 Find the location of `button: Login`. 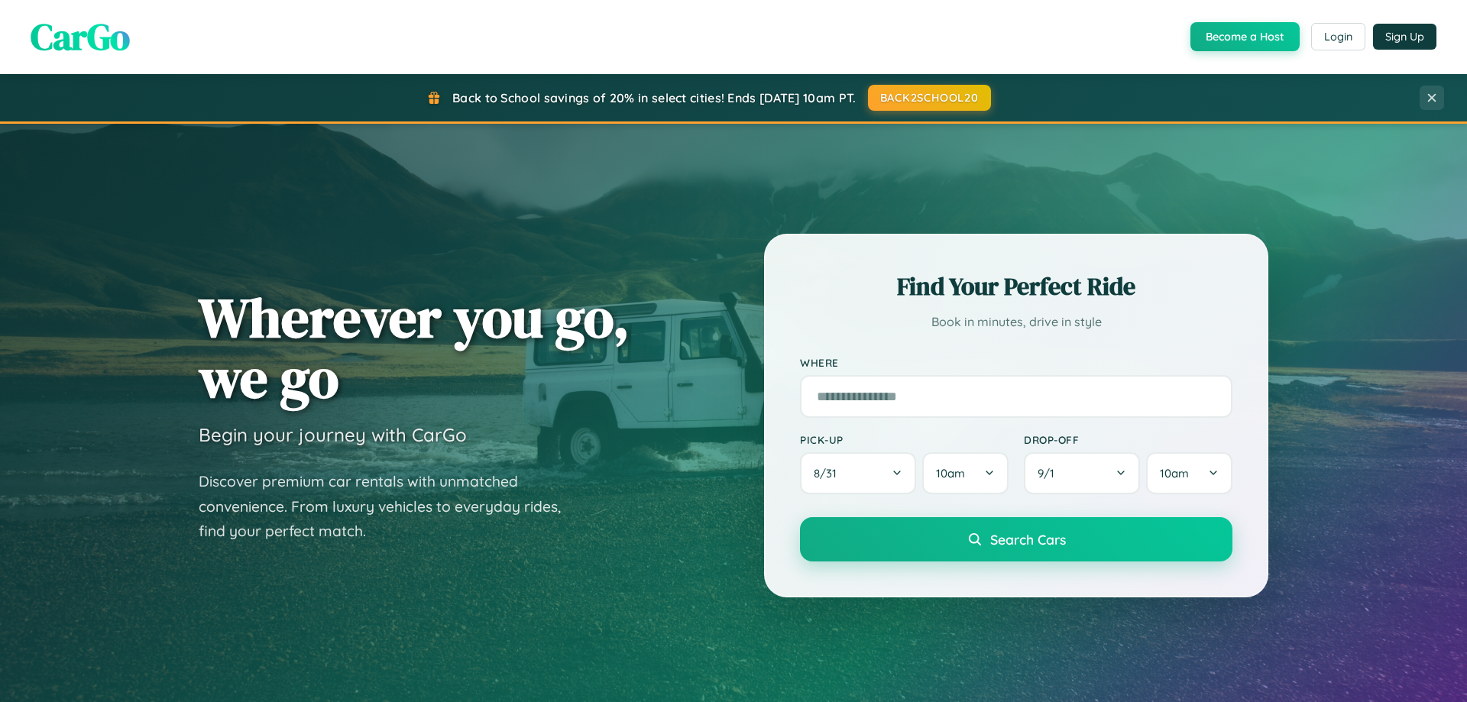

button: Login is located at coordinates (1338, 37).